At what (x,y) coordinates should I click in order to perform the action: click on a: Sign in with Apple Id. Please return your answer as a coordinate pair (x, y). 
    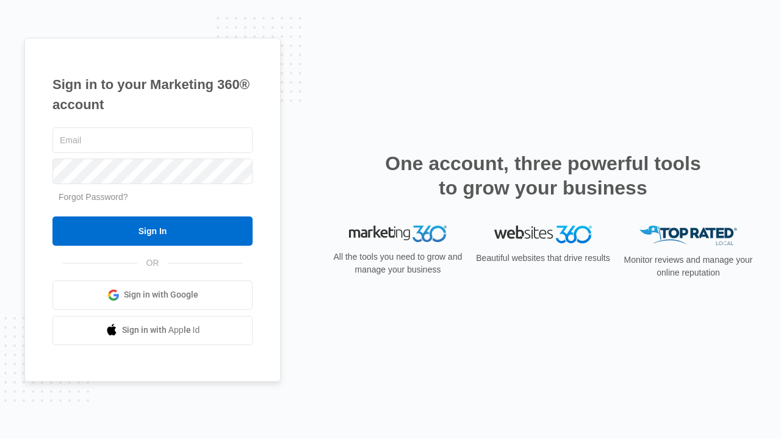
    Looking at the image, I should click on (153, 331).